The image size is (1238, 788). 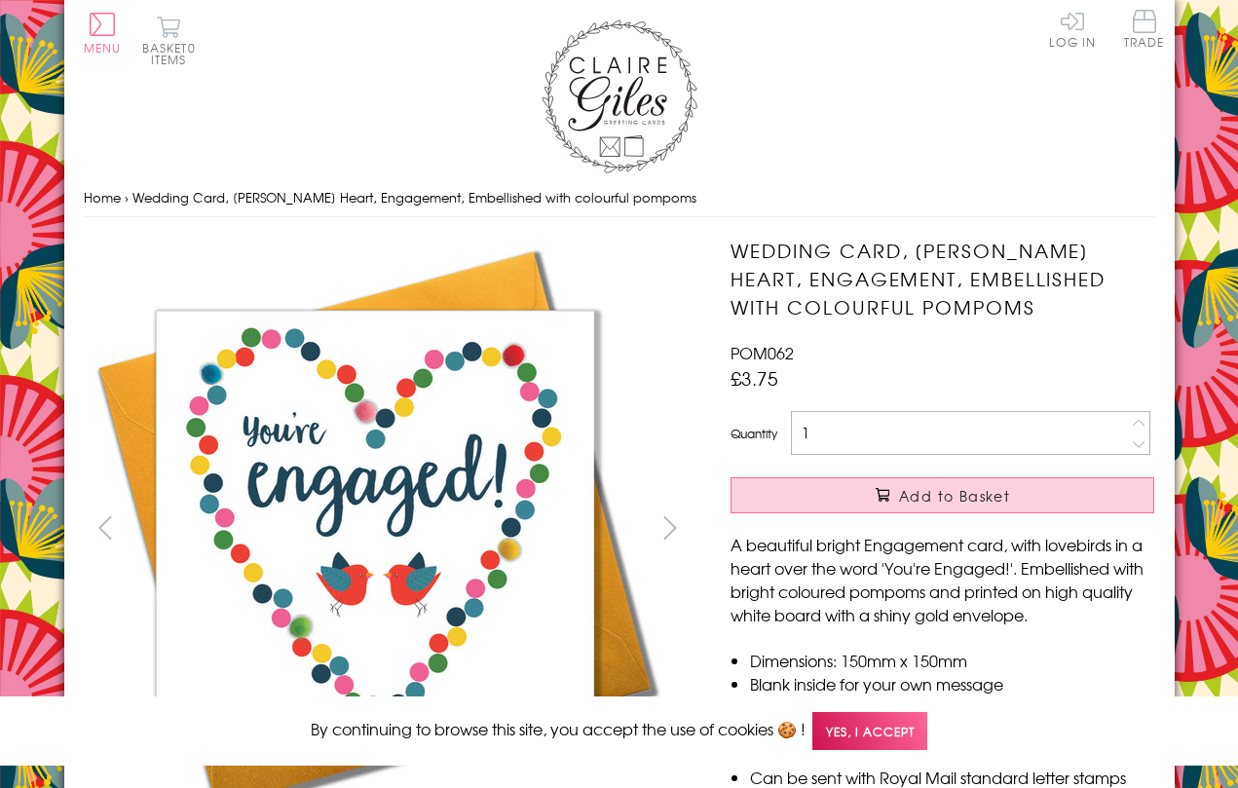 What do you see at coordinates (168, 40) in the screenshot?
I see `button: Basket0 items` at bounding box center [168, 40].